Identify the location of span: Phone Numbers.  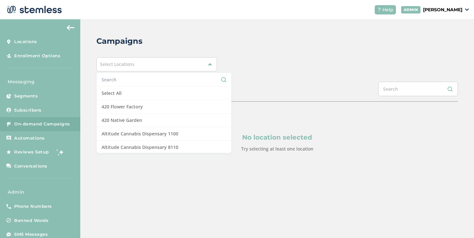
(33, 207).